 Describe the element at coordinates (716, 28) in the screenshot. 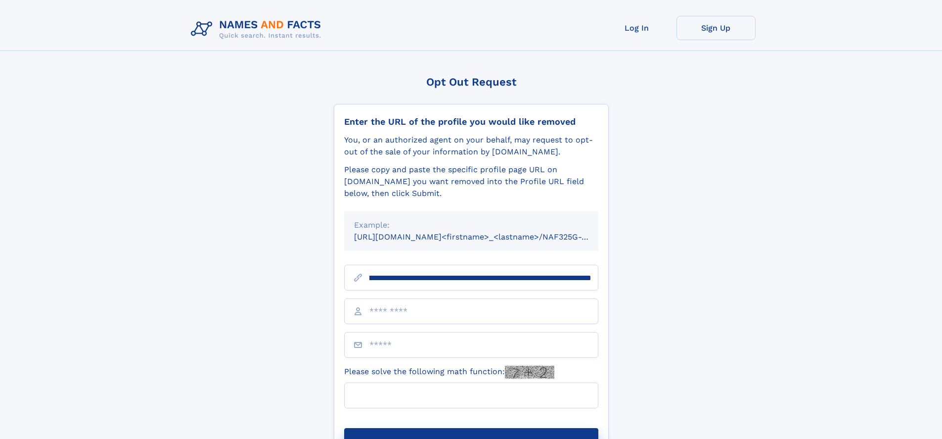

I see `a: Sign Up` at that location.